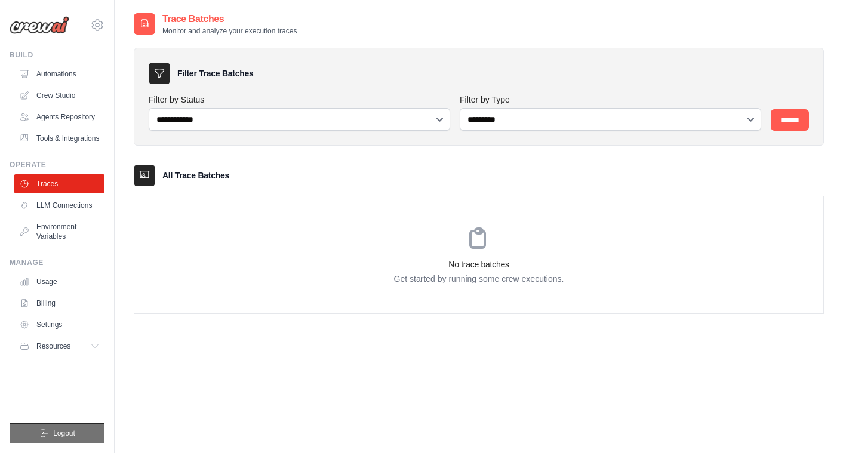 The image size is (843, 453). Describe the element at coordinates (59, 232) in the screenshot. I see `a: Environment Variables` at that location.